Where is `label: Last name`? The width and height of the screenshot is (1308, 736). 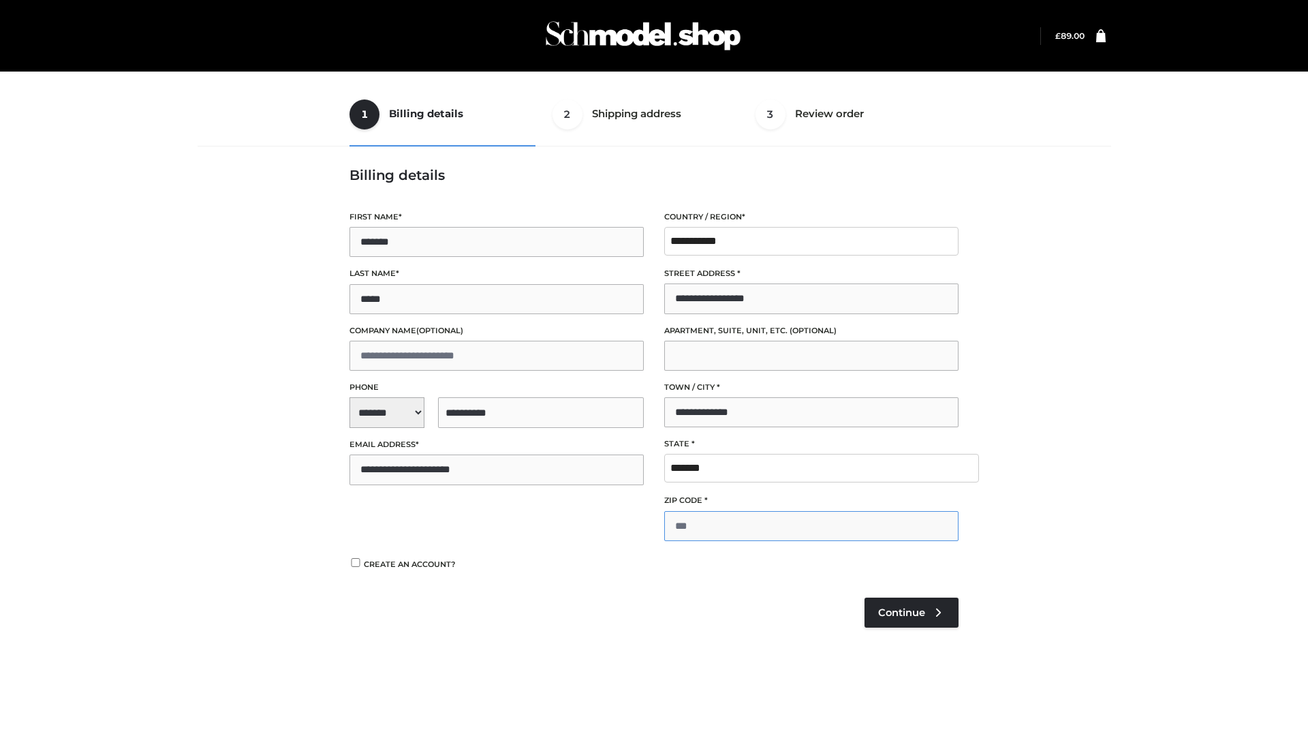 label: Last name is located at coordinates (497, 273).